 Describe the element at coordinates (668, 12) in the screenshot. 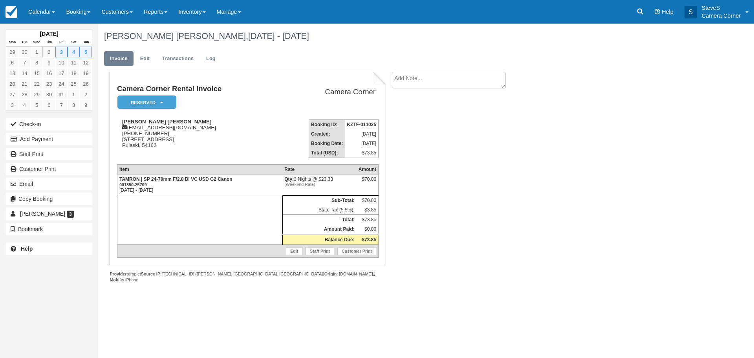

I see `span: Help` at that location.